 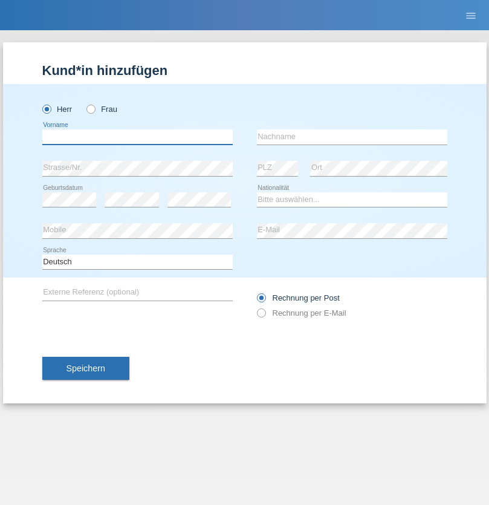 What do you see at coordinates (102, 109) in the screenshot?
I see `label: Frau` at bounding box center [102, 109].